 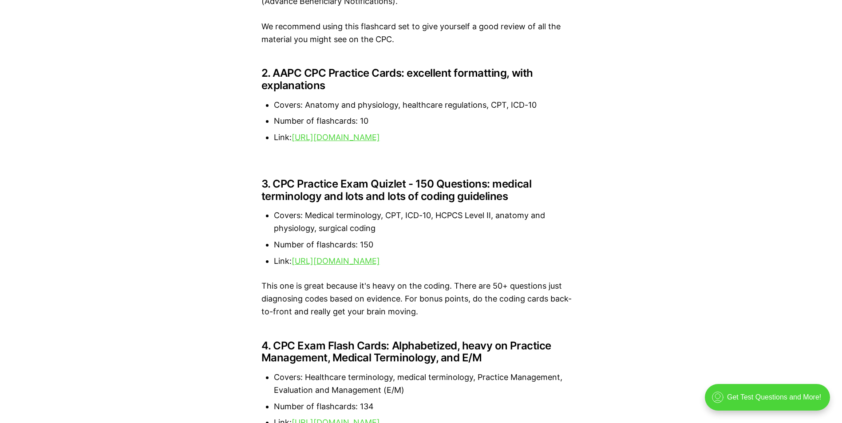 What do you see at coordinates (427, 105) in the screenshot?
I see `li: Covers: Anatomy and physiology, healthcare regulations, CPT, ICD-10` at bounding box center [427, 105].